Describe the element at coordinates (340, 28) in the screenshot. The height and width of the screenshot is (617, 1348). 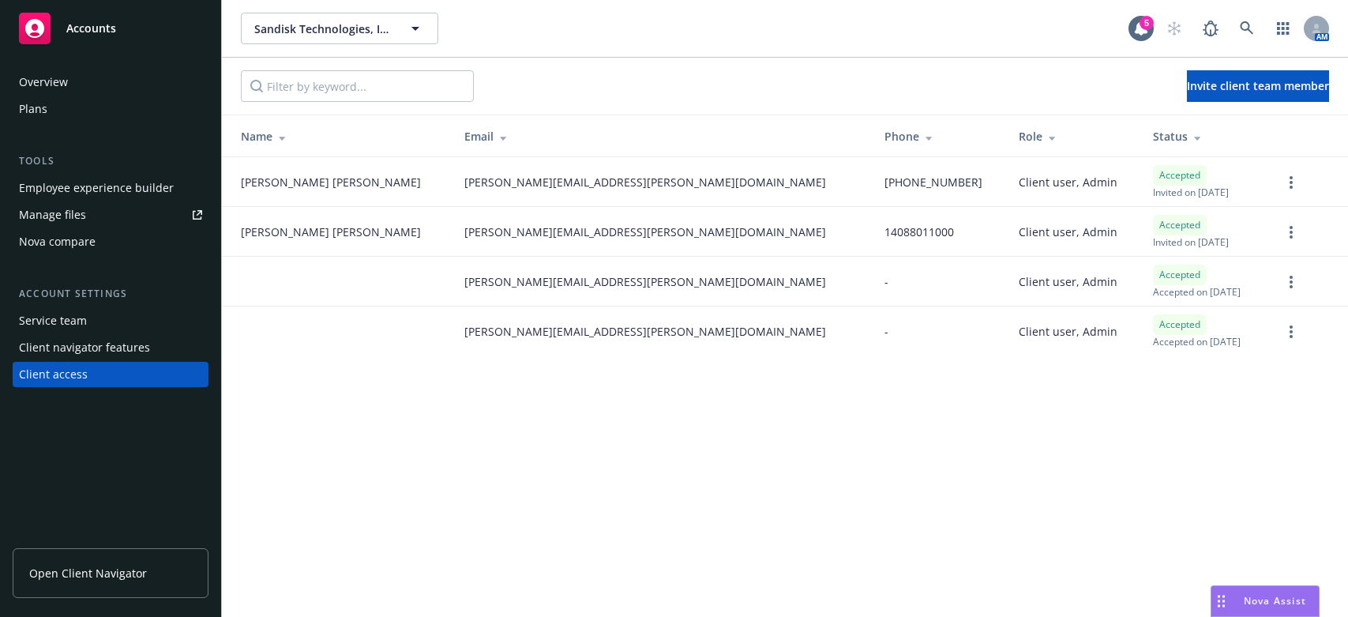
I see `button: Sandisk Technologies, Inc.` at that location.